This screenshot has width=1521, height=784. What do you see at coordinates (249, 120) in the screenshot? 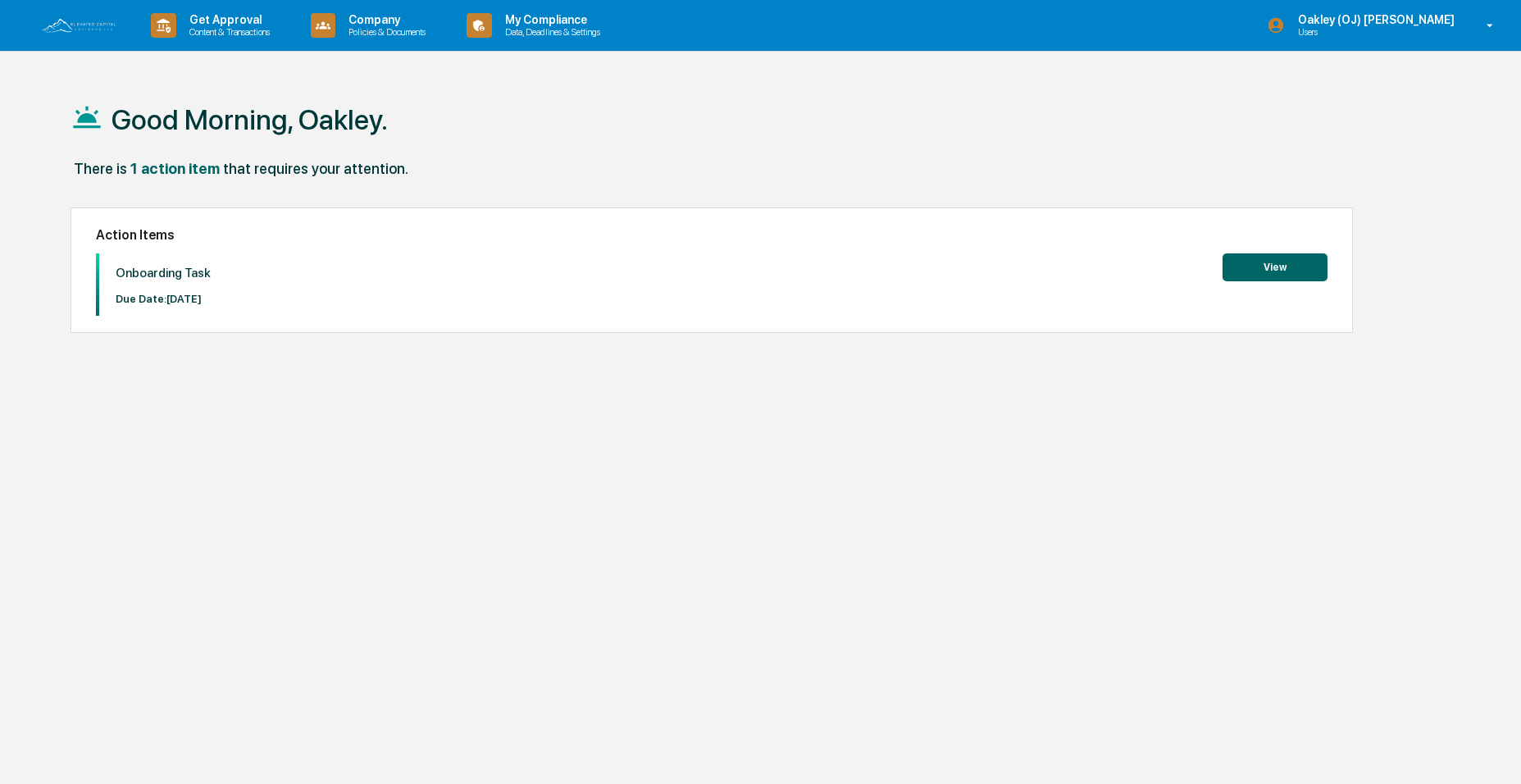
I see `h1: Good Morning, Oakley.` at bounding box center [249, 120].